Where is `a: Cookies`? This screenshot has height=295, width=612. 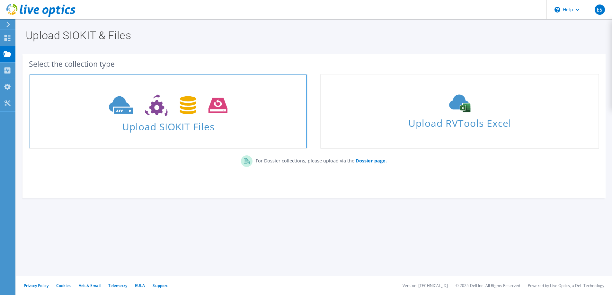
a: Cookies is located at coordinates (64, 286).